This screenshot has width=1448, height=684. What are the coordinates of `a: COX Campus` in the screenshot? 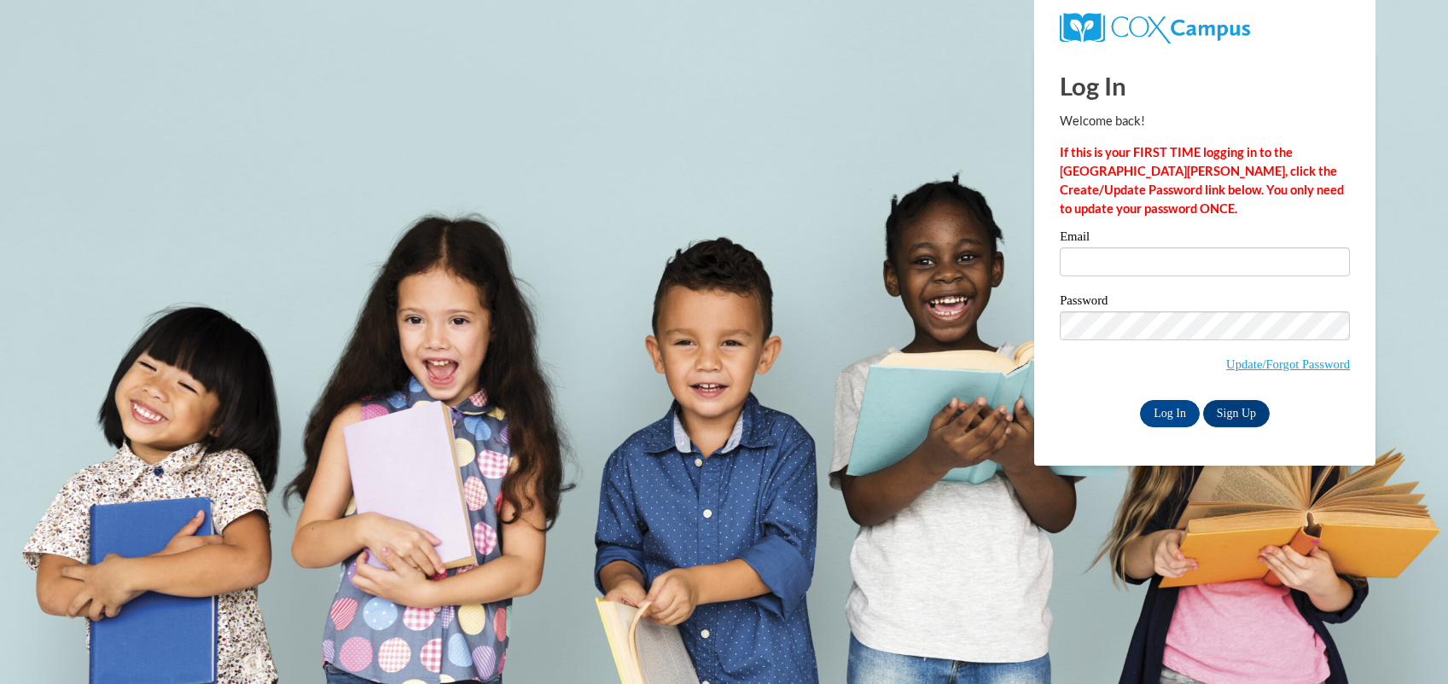 It's located at (1154, 26).